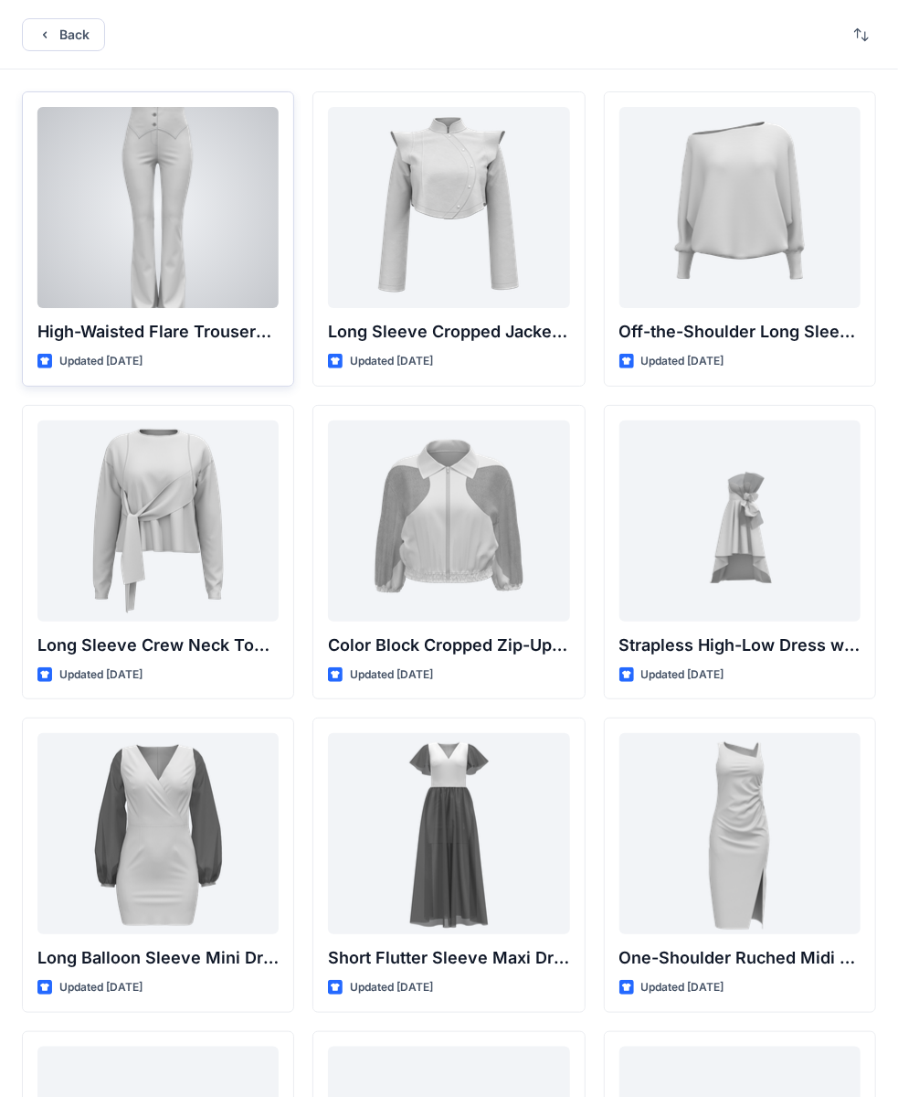  Describe the element at coordinates (449, 332) in the screenshot. I see `p: Long Sleeve Cropped Jacket with Mandarin Collar and Shoulder Detail` at that location.